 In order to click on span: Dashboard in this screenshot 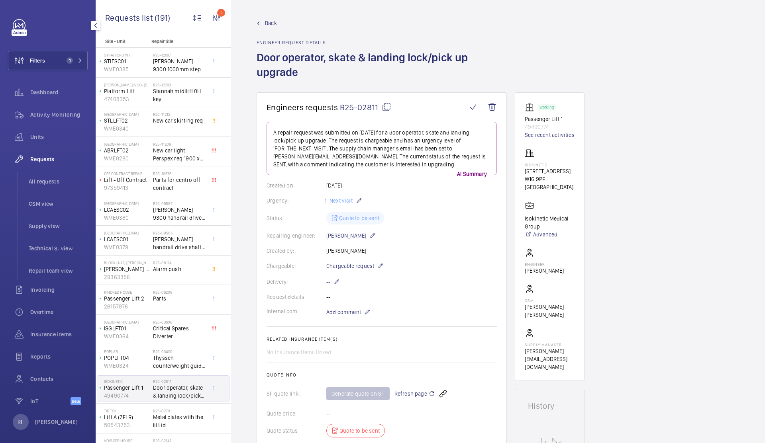, I will do `click(59, 92)`.